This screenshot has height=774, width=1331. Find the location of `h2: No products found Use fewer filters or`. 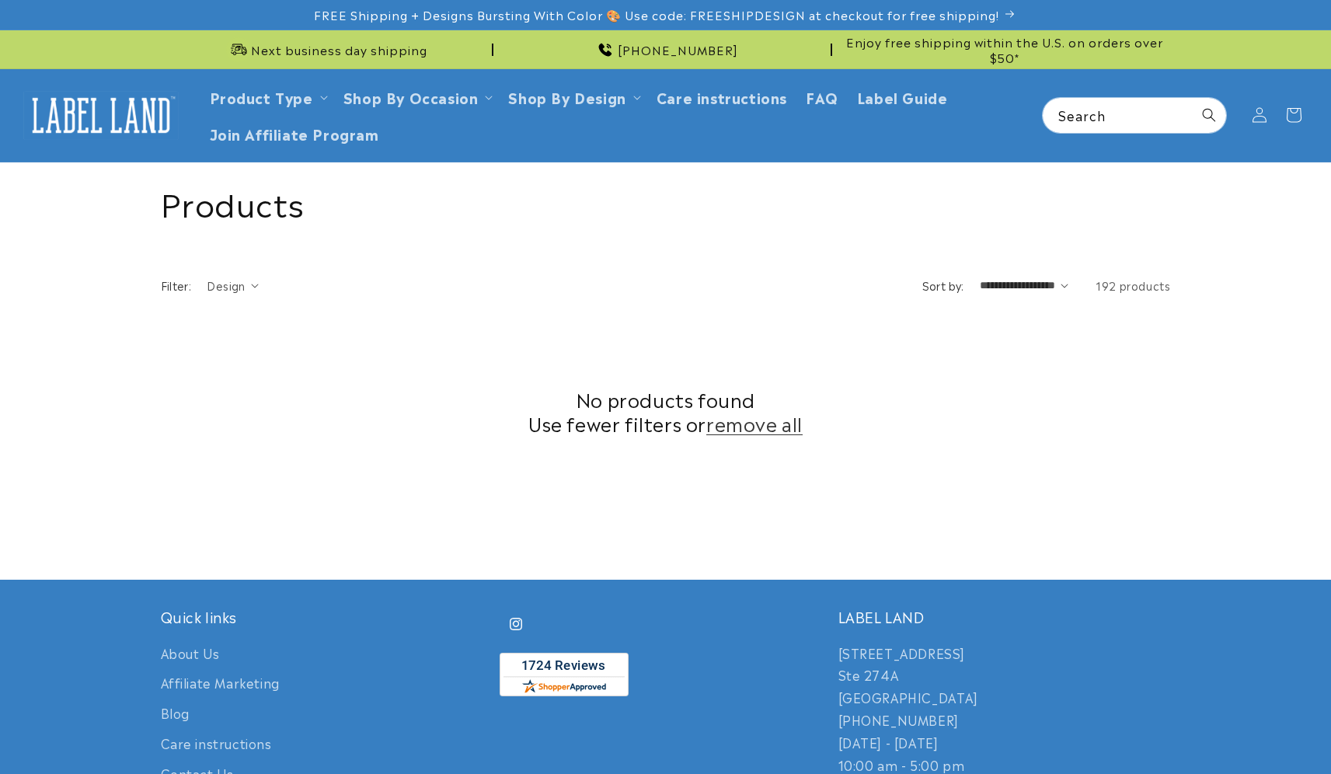

h2: No products found Use fewer filters or is located at coordinates (666, 411).